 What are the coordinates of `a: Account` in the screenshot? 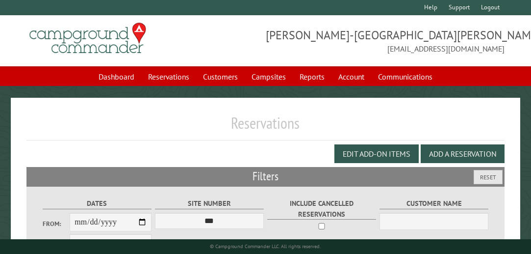 It's located at (351, 77).